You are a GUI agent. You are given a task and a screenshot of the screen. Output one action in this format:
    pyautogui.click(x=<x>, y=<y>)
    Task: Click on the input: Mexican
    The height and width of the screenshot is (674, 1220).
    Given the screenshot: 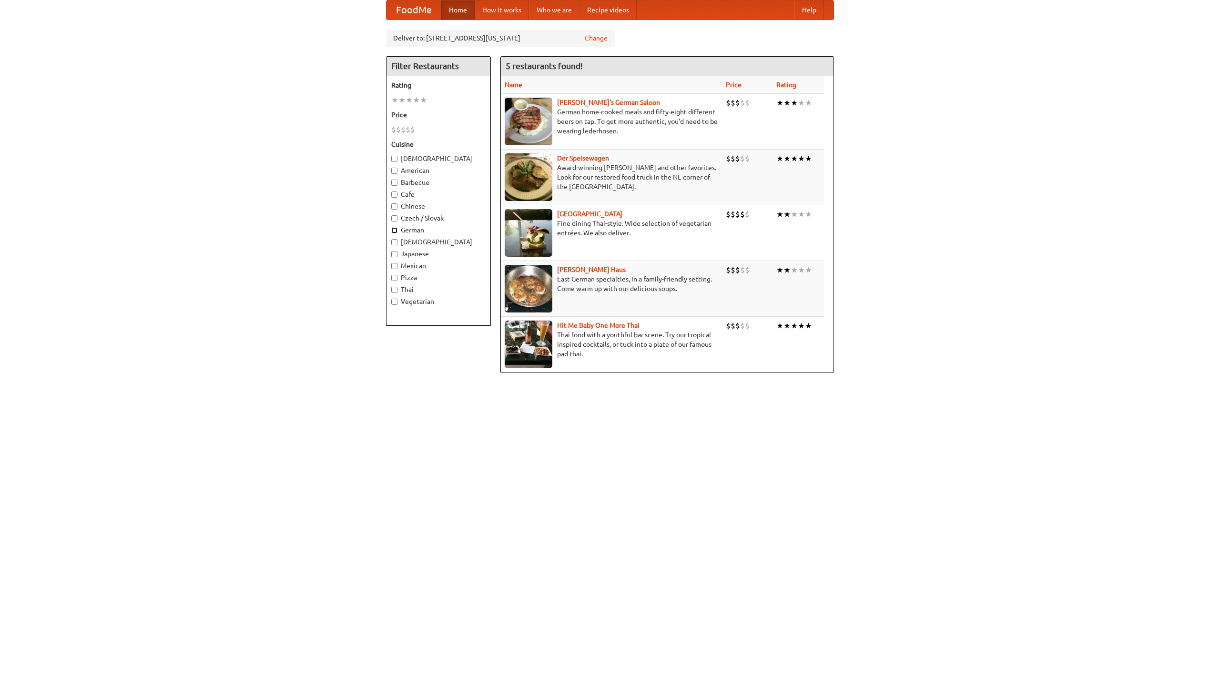 What is the action you would take?
    pyautogui.click(x=394, y=266)
    